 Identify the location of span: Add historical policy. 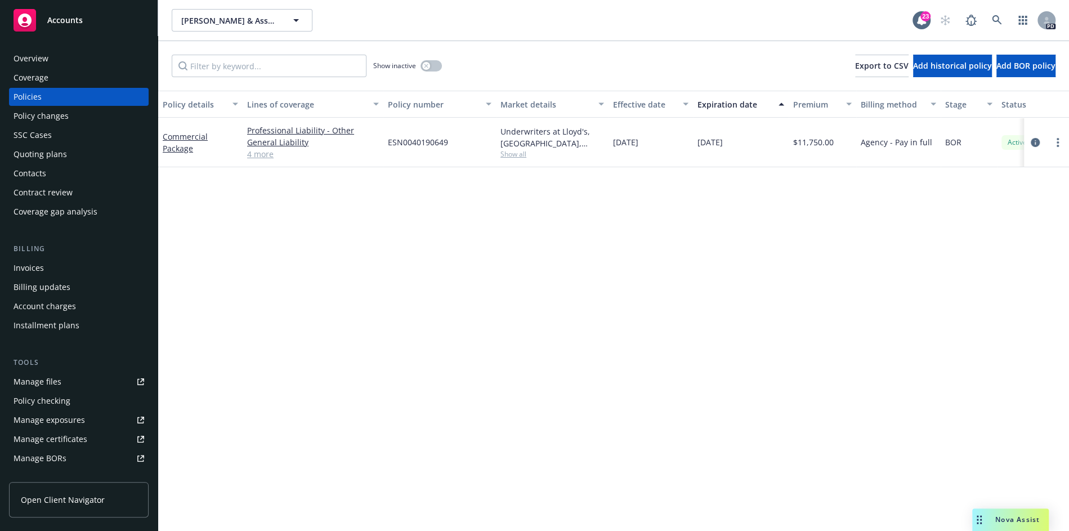
(952, 65).